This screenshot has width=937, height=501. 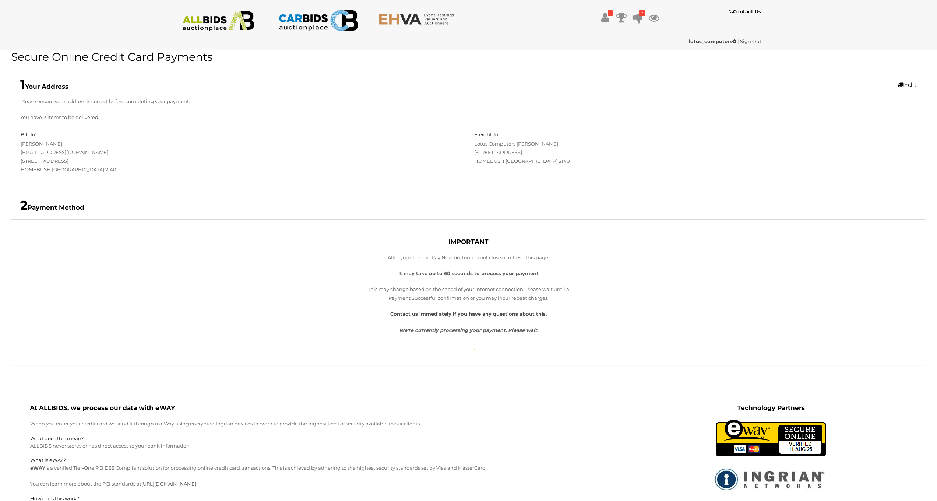 I want to click on img: Ingrian network, so click(x=771, y=479).